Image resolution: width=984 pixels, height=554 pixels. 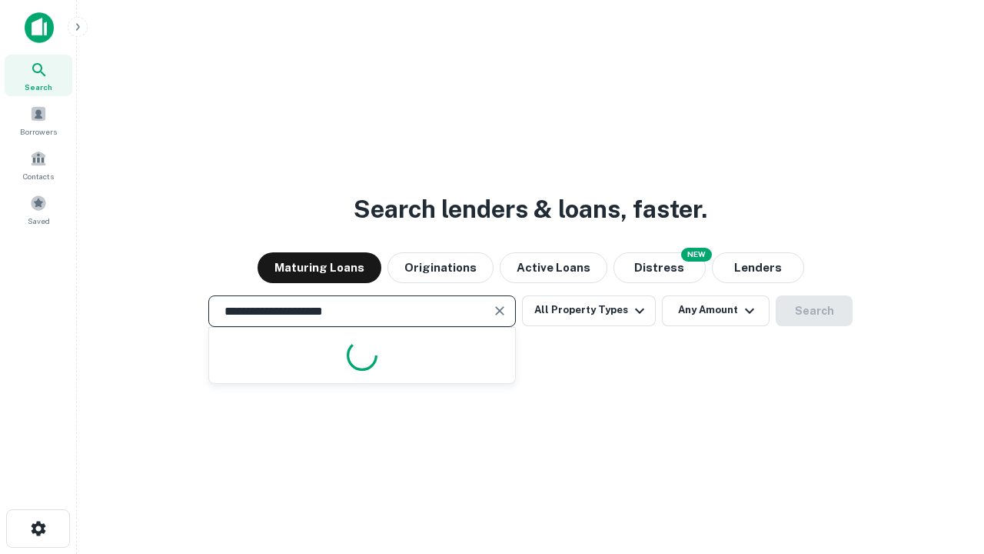 What do you see at coordinates (758, 268) in the screenshot?
I see `button: Lenders` at bounding box center [758, 268].